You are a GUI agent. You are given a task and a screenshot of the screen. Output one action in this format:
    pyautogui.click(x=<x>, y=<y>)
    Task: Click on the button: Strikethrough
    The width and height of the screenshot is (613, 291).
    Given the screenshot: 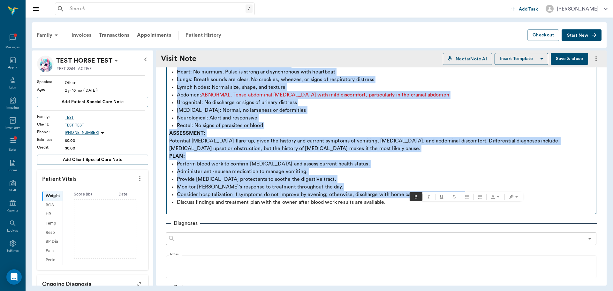 What is the action you would take?
    pyautogui.click(x=454, y=197)
    